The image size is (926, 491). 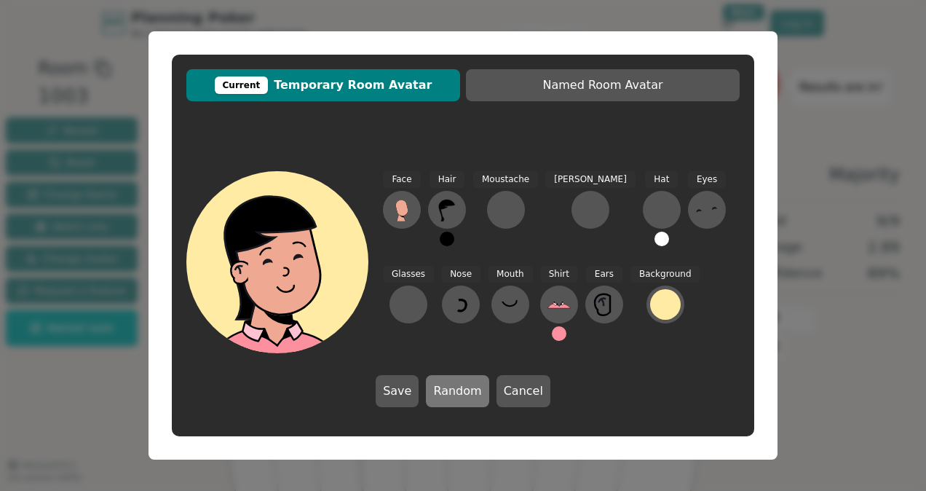 I want to click on span: Moustache, so click(x=505, y=179).